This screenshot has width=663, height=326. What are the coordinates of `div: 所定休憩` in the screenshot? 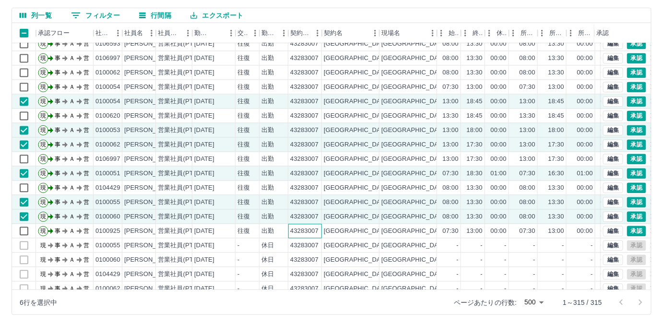 It's located at (586, 33).